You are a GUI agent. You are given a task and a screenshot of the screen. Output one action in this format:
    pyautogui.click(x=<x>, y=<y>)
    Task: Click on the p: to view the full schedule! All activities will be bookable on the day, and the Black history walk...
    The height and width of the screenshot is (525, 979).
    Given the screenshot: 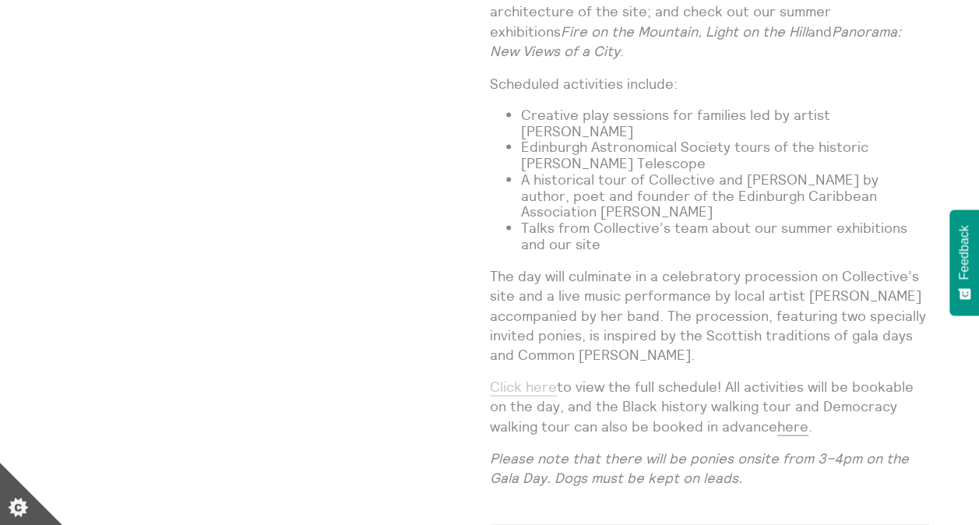 What is the action you would take?
    pyautogui.click(x=709, y=406)
    